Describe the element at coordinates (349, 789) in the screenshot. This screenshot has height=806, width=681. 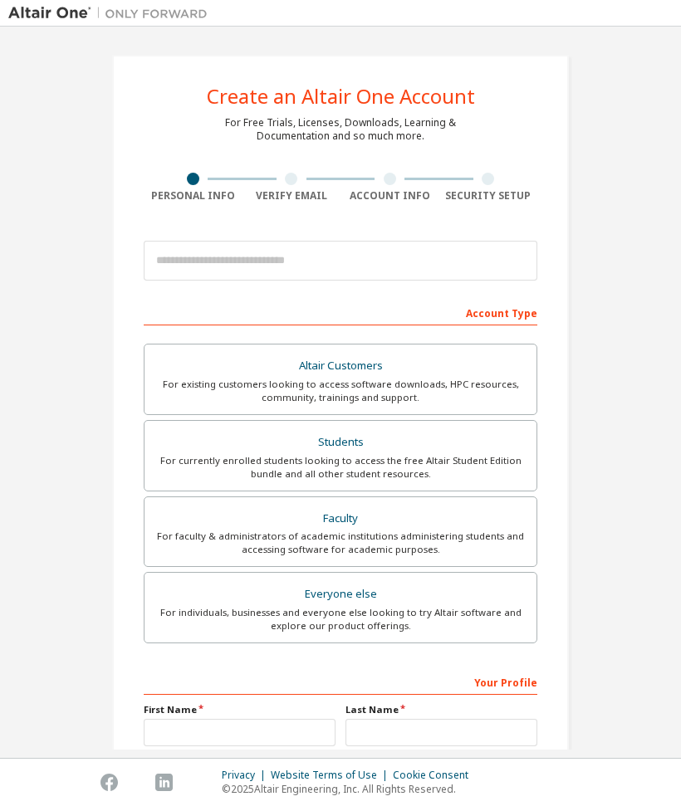
I see `p: © 2025 Altair Engineering, Inc. All Rights Reserved.` at that location.